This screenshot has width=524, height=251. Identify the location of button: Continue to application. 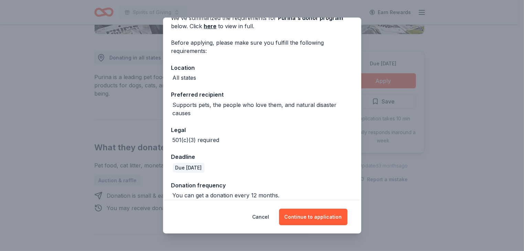
(313, 217).